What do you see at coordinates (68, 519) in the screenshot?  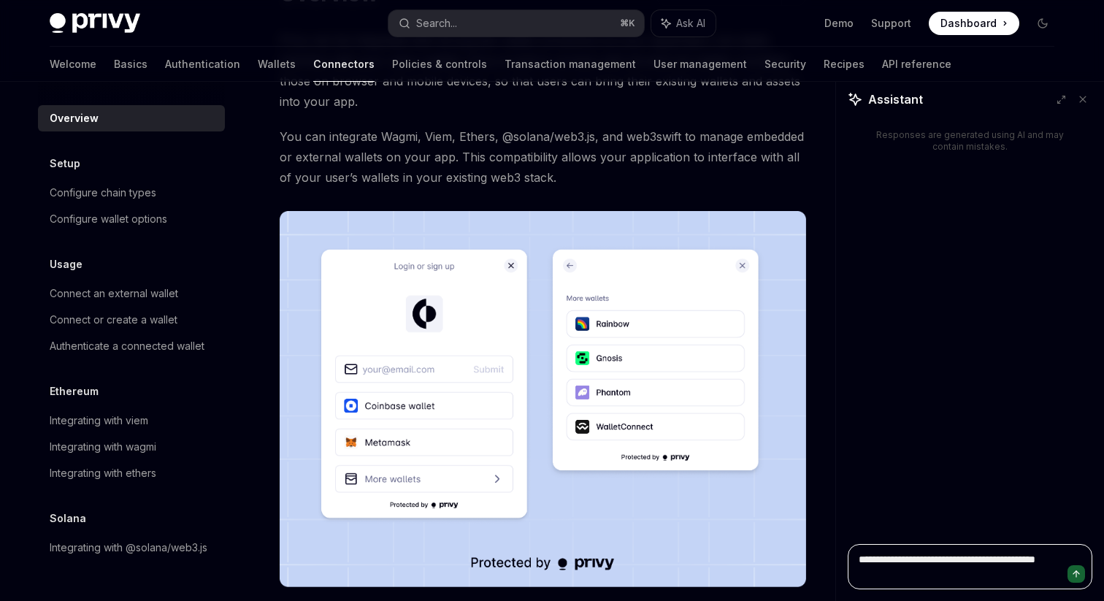 I see `h5: Solana` at bounding box center [68, 519].